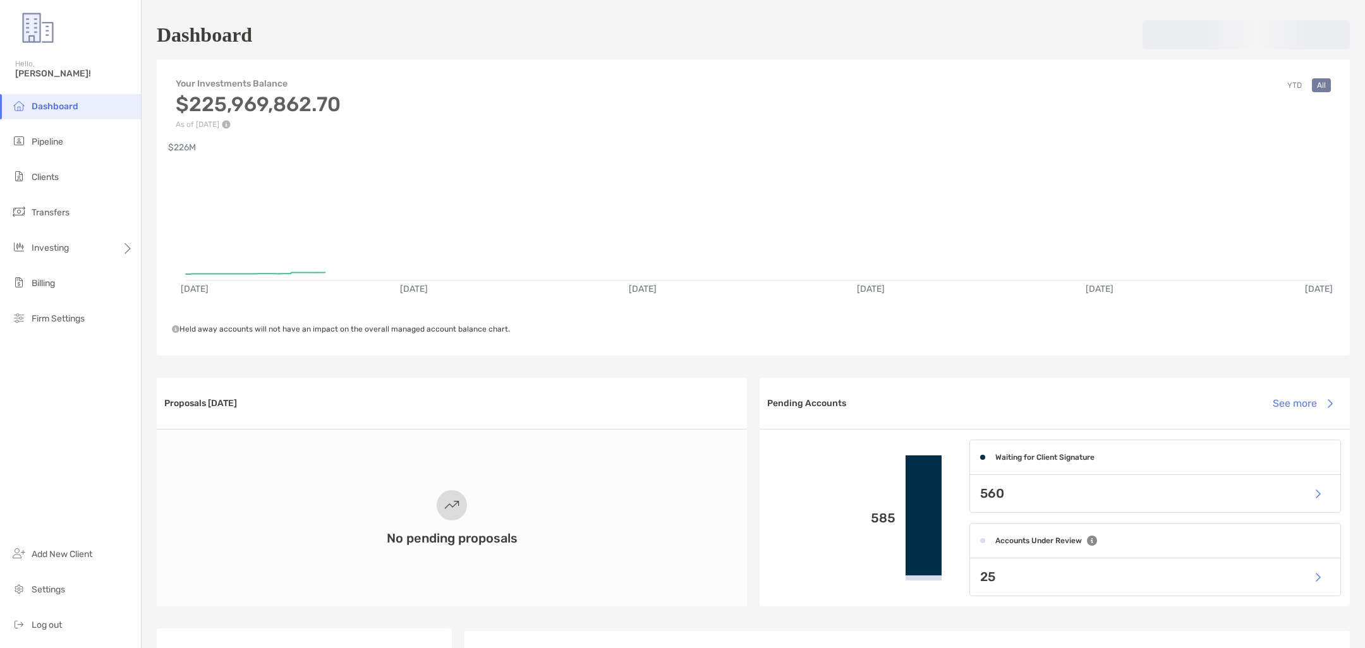 The width and height of the screenshot is (1365, 648). I want to click on img: billing icon, so click(19, 283).